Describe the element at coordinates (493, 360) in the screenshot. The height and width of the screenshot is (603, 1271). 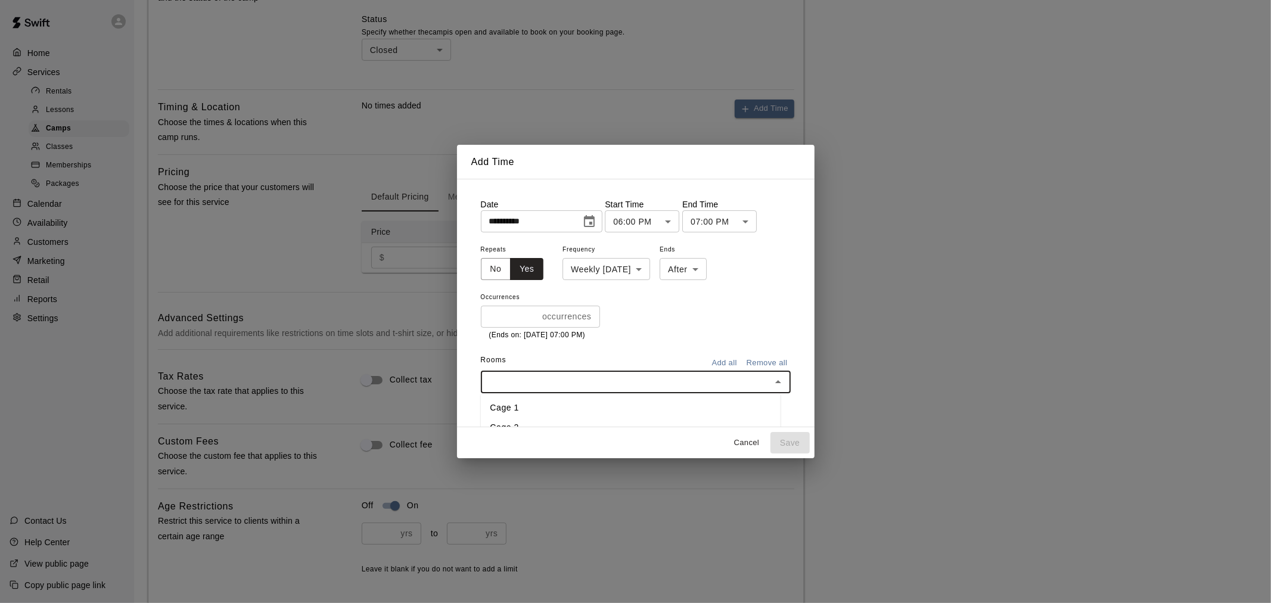
I see `span: Rooms` at that location.